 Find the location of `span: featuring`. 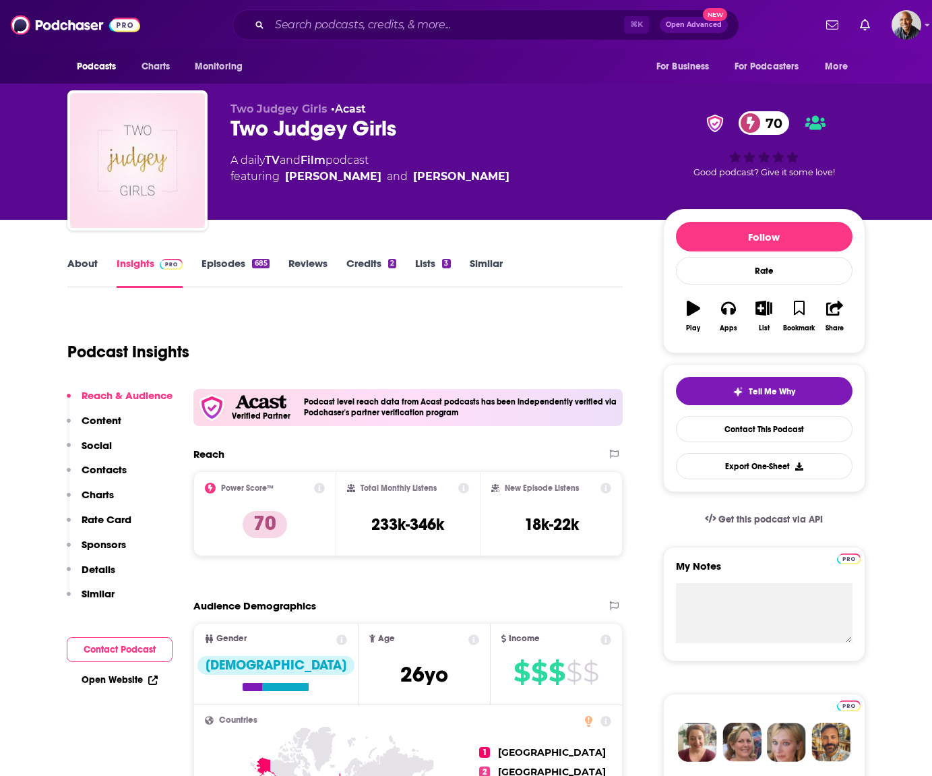

span: featuring is located at coordinates (370, 177).